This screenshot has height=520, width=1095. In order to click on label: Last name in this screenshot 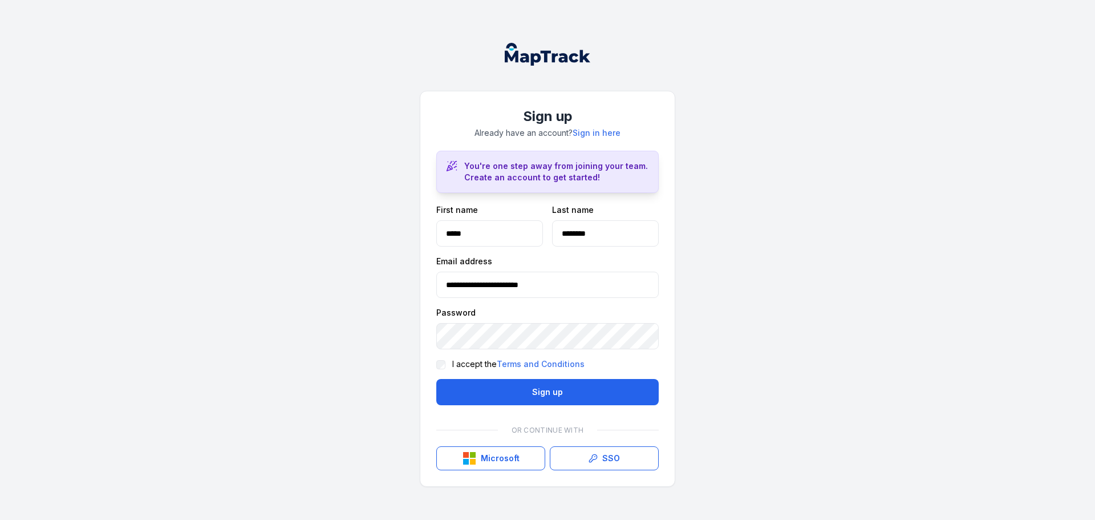, I will do `click(573, 210)`.